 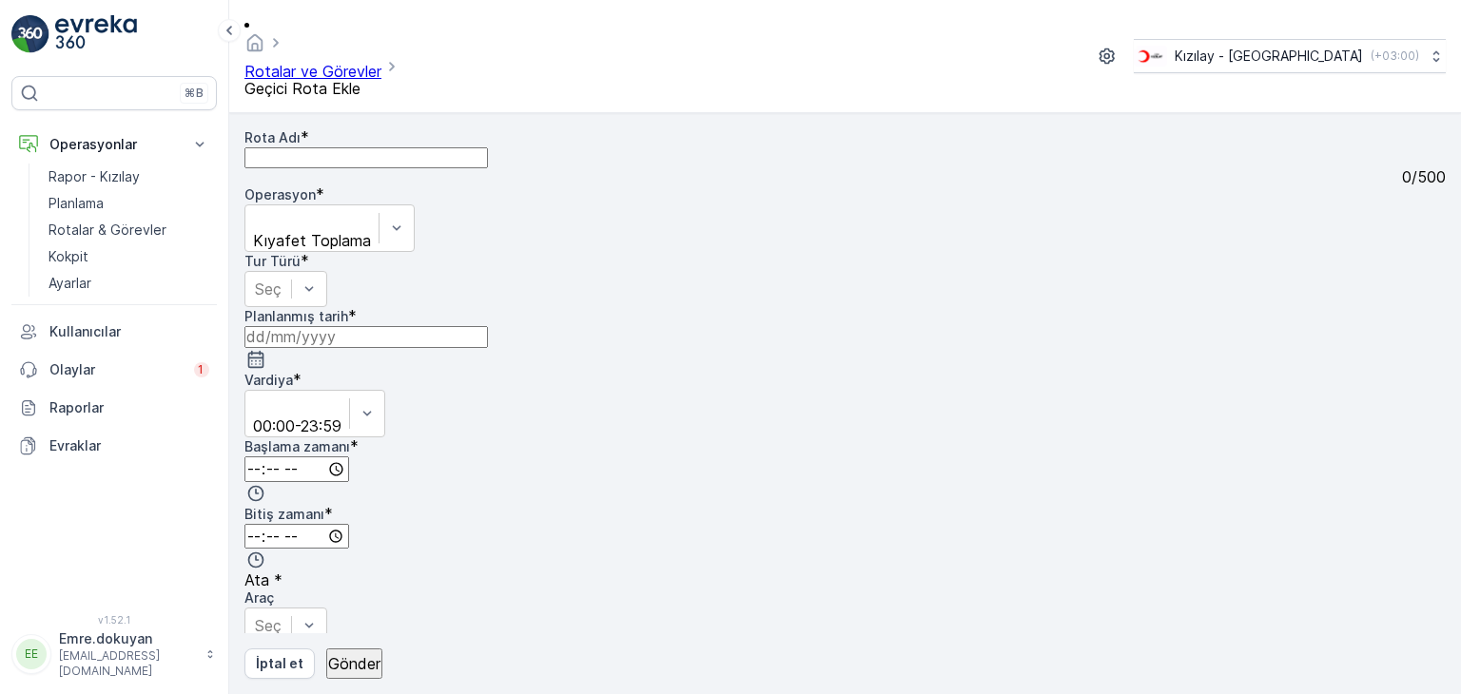 What do you see at coordinates (272, 261) in the screenshot?
I see `label: Tur Türü` at bounding box center [272, 261].